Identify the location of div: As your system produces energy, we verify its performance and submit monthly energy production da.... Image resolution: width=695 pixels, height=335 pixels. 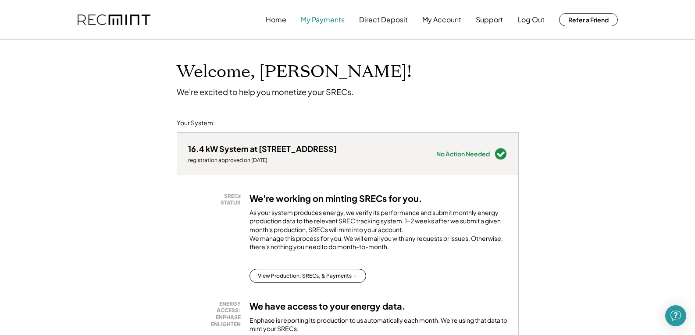
(378, 232).